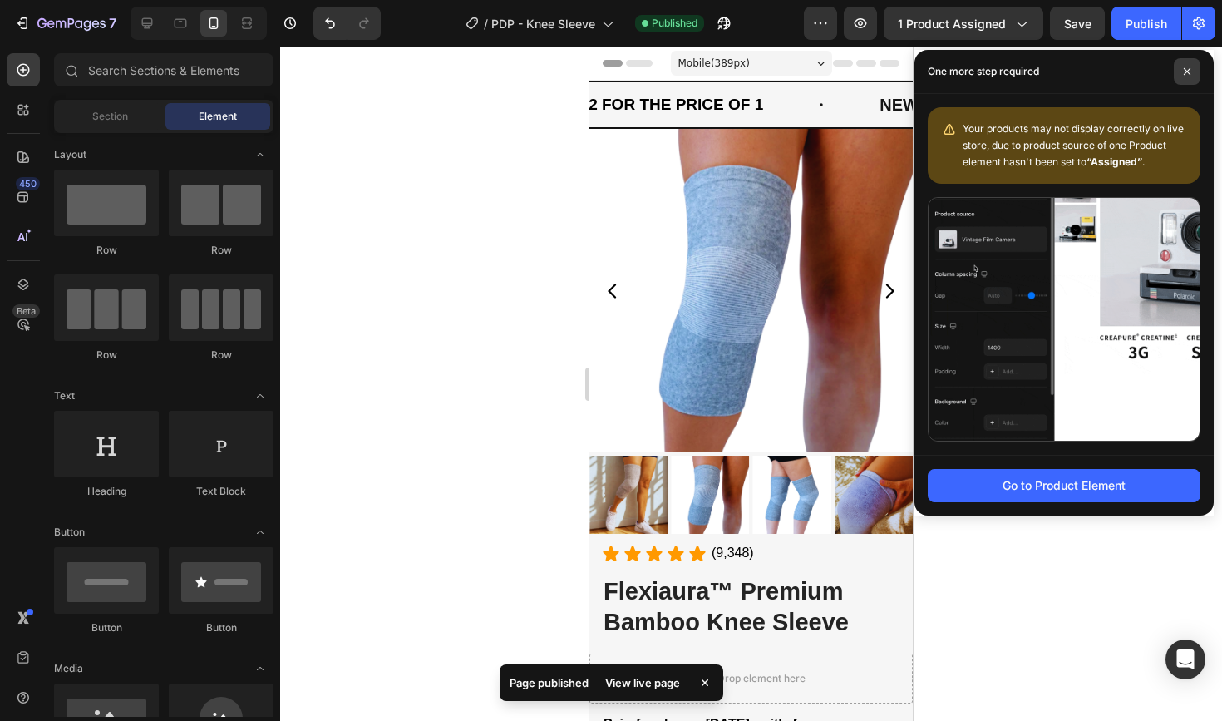 The image size is (1222, 721). I want to click on button: Publish, so click(1146, 23).